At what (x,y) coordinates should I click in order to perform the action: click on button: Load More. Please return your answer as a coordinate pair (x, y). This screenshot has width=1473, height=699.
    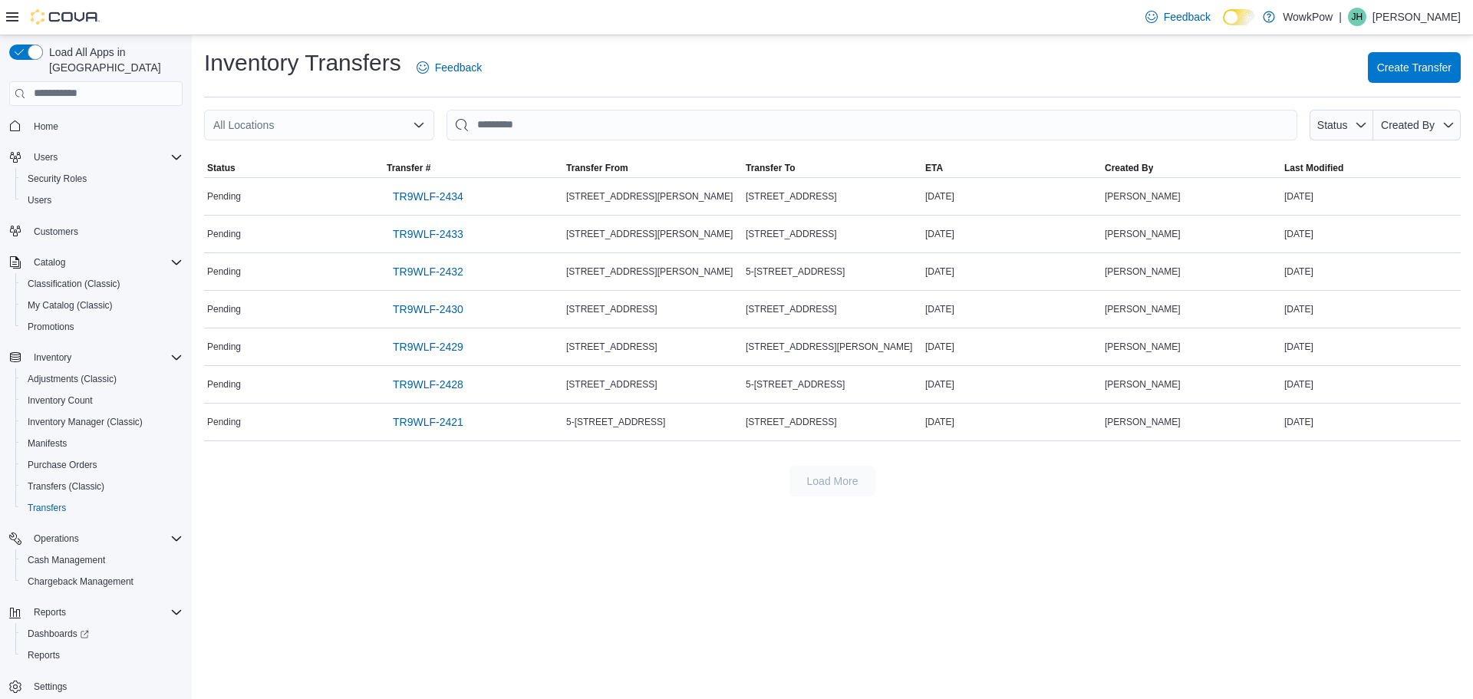
    Looking at the image, I should click on (833, 481).